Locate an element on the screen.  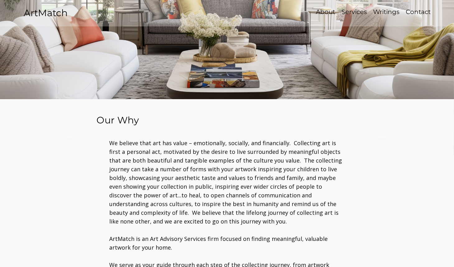
a: Writings is located at coordinates (386, 12).